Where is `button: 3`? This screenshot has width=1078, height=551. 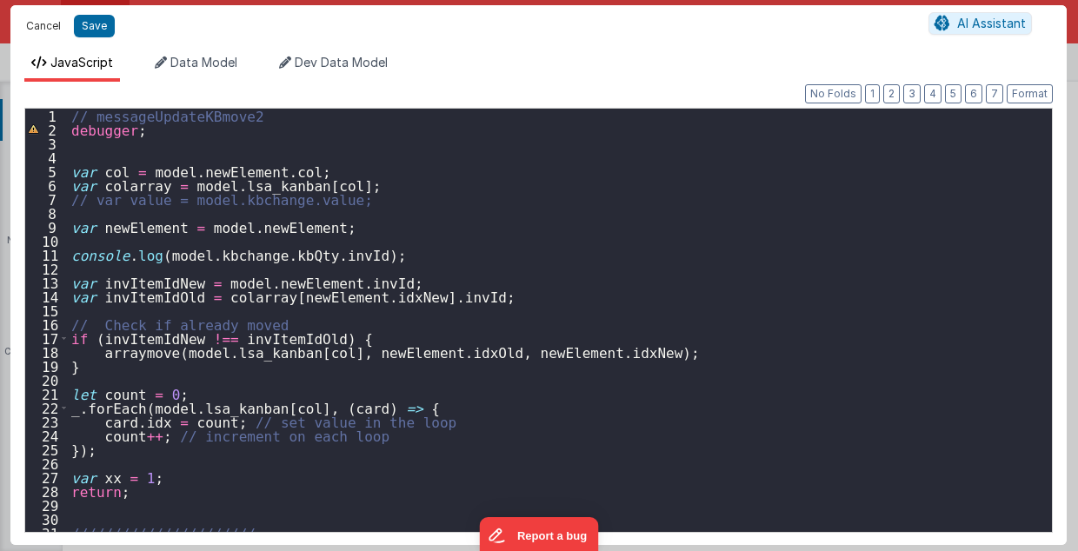
button: 3 is located at coordinates (912, 94).